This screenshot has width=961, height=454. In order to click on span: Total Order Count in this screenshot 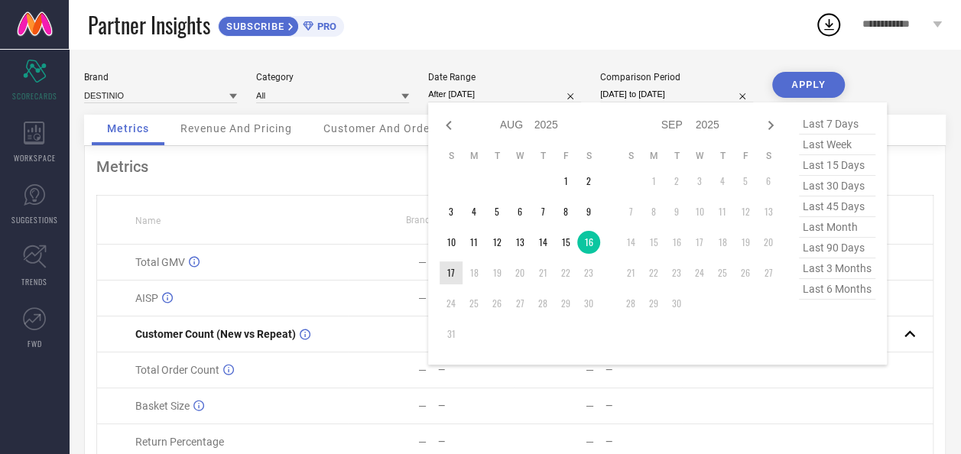, I will do `click(177, 370)`.